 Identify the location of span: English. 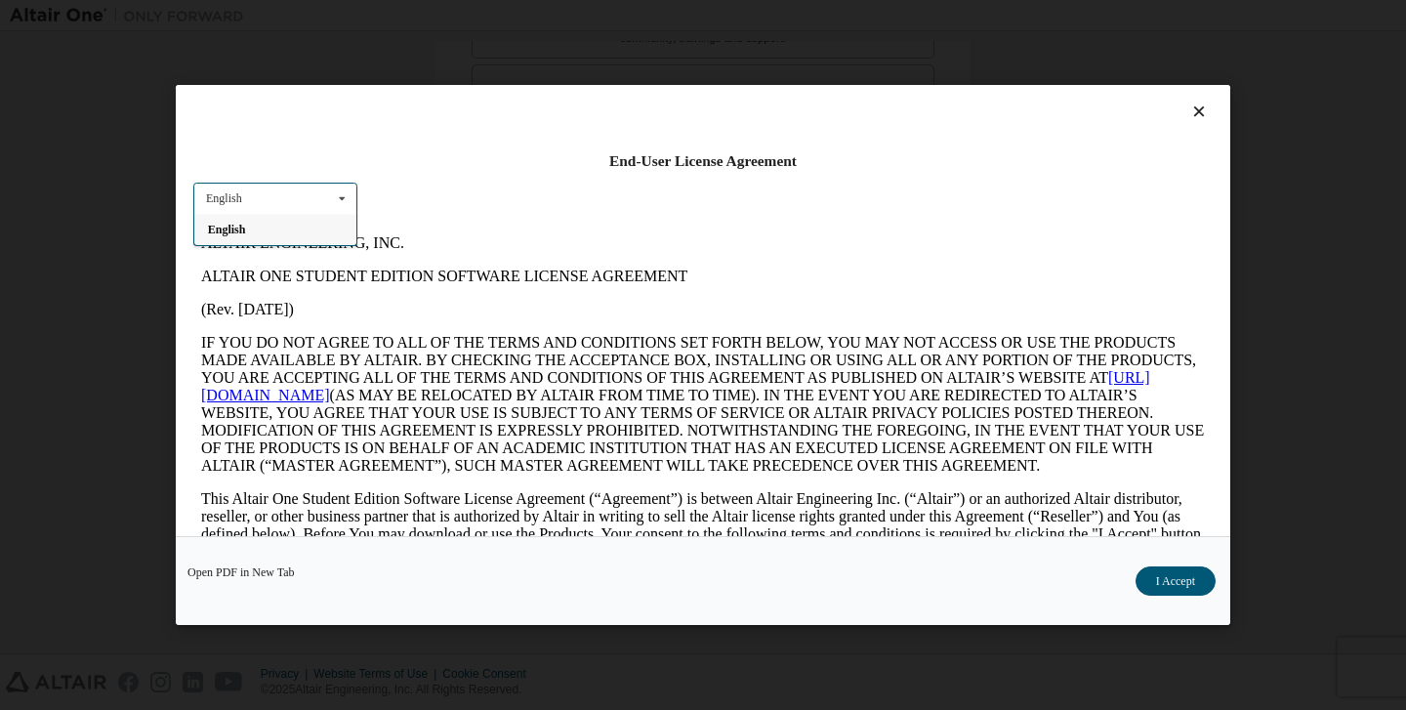
(226, 229).